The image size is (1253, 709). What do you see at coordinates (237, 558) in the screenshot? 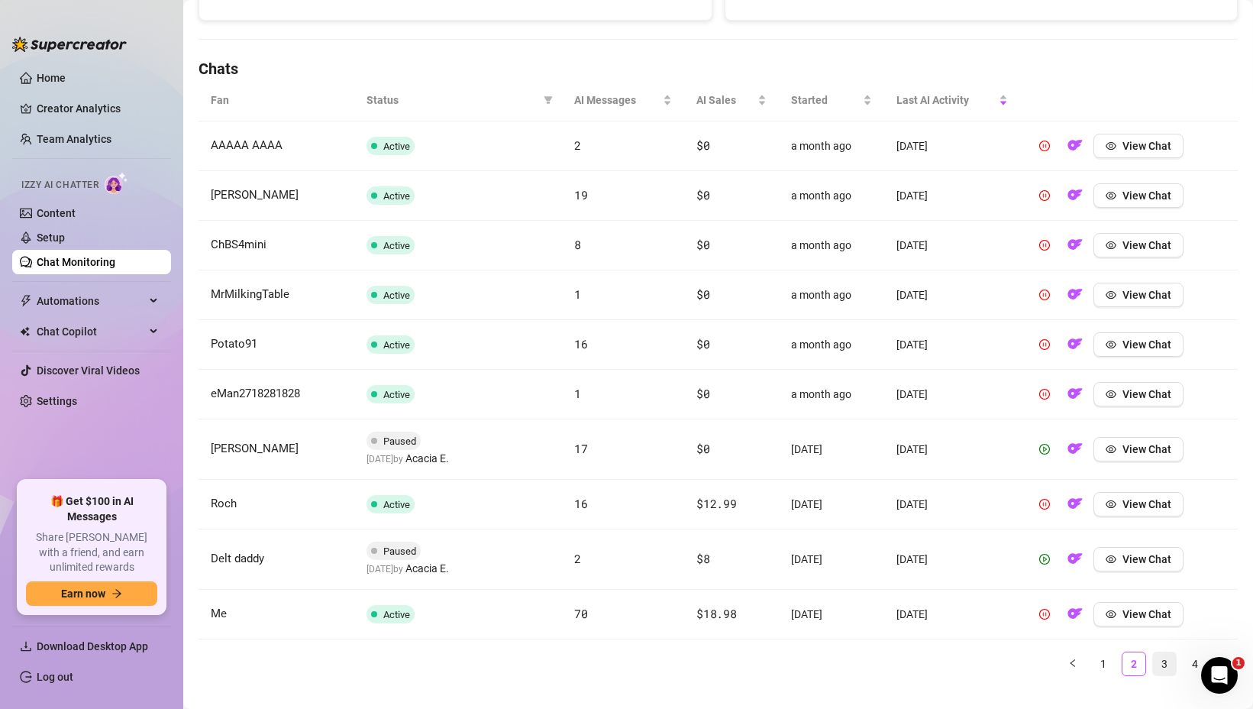
I see `span: Delt daddy` at bounding box center [237, 558].